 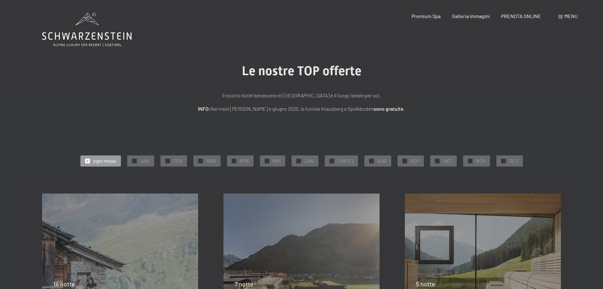 What do you see at coordinates (64, 283) in the screenshot?
I see `span: 14 notte` at bounding box center [64, 283].